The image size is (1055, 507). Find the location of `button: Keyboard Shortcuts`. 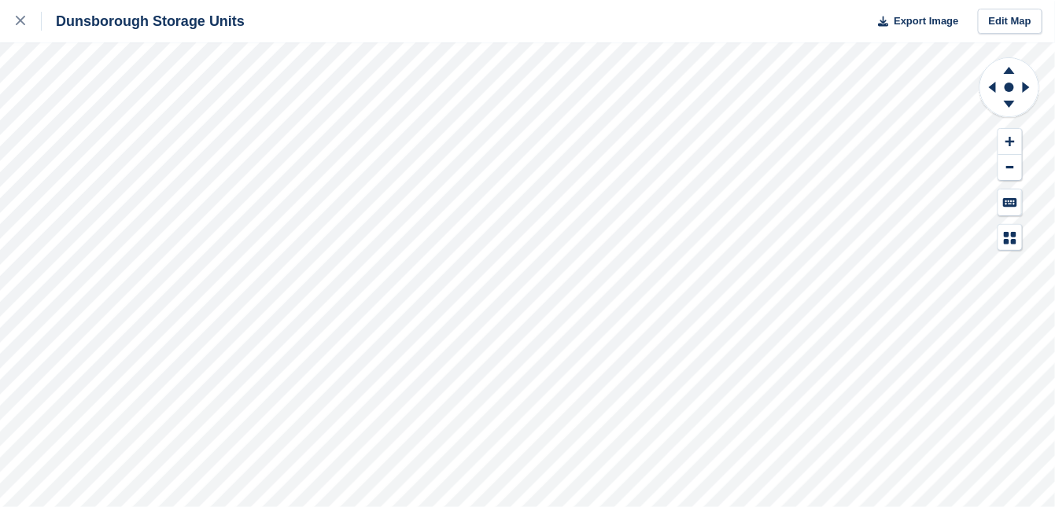

button: Keyboard Shortcuts is located at coordinates (1010, 202).